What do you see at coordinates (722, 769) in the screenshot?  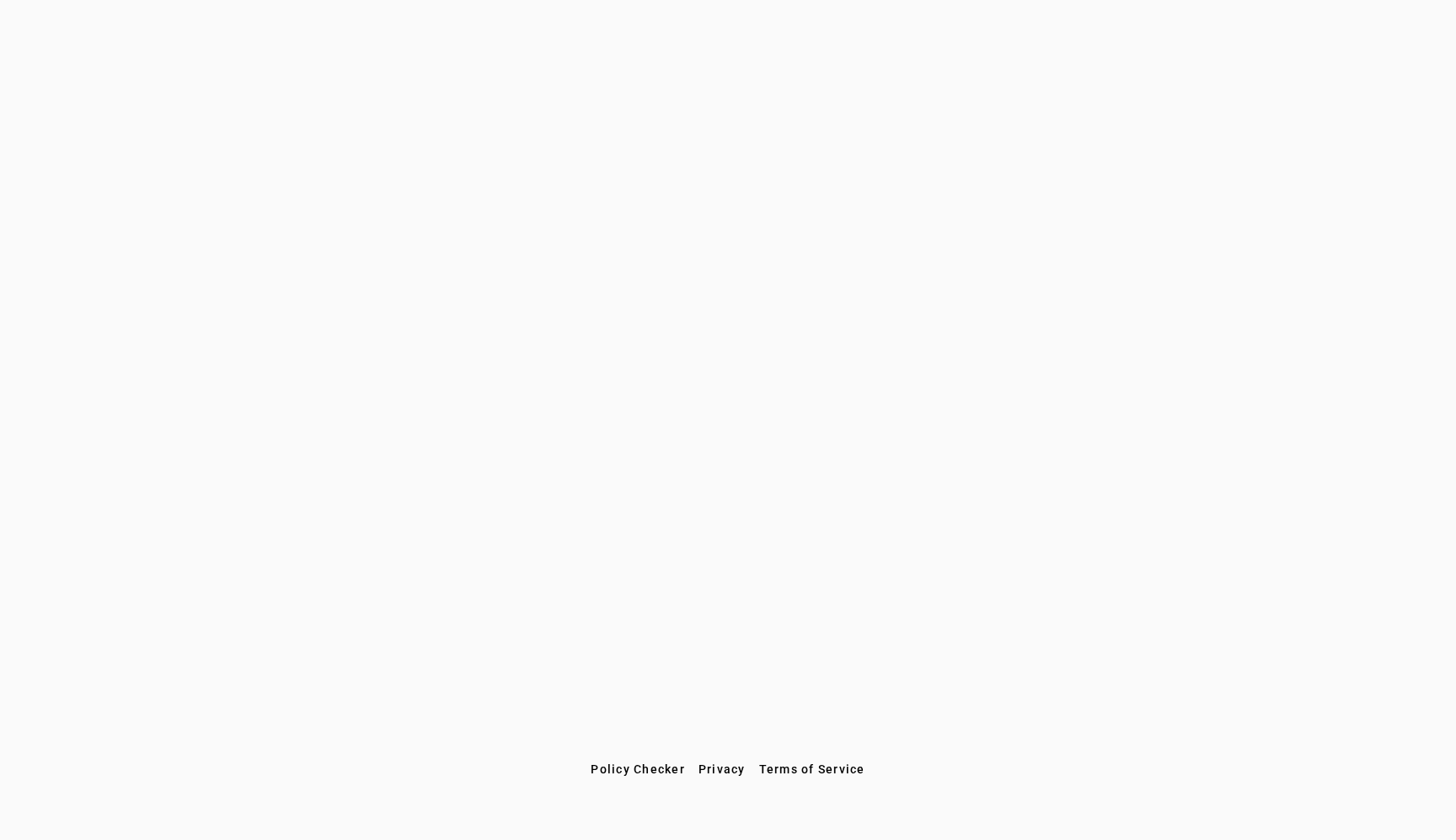 I see `button: Privacy` at bounding box center [722, 769].